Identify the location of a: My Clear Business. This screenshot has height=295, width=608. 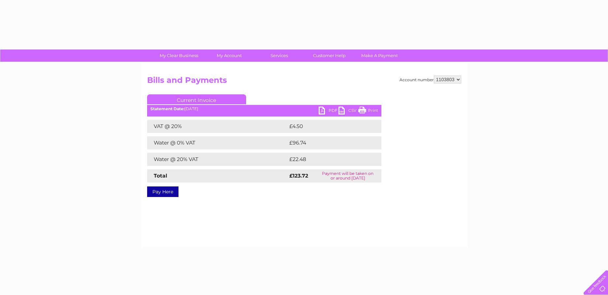
(179, 55).